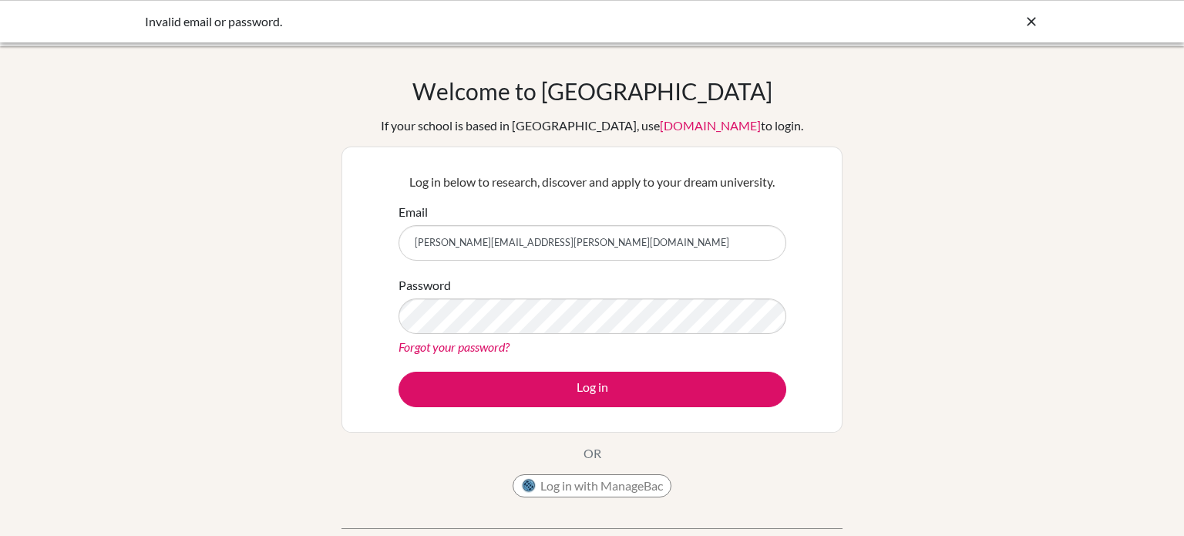 The image size is (1184, 536). What do you see at coordinates (592, 453) in the screenshot?
I see `p: OR` at bounding box center [592, 453].